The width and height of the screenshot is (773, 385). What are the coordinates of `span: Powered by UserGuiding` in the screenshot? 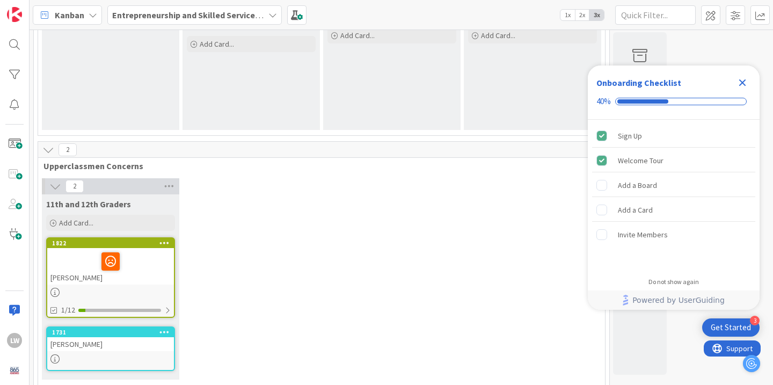 It's located at (678, 300).